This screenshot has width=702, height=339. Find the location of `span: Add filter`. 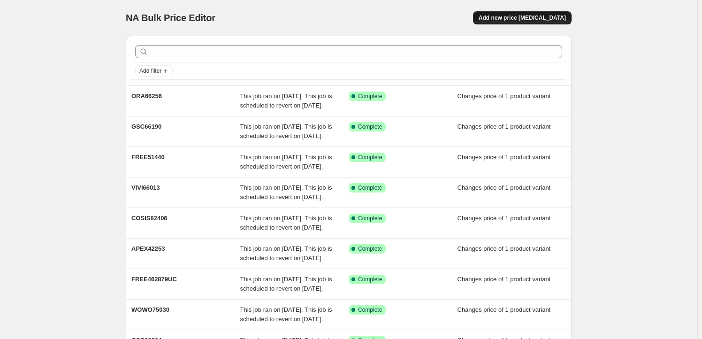

span: Add filter is located at coordinates (150, 71).